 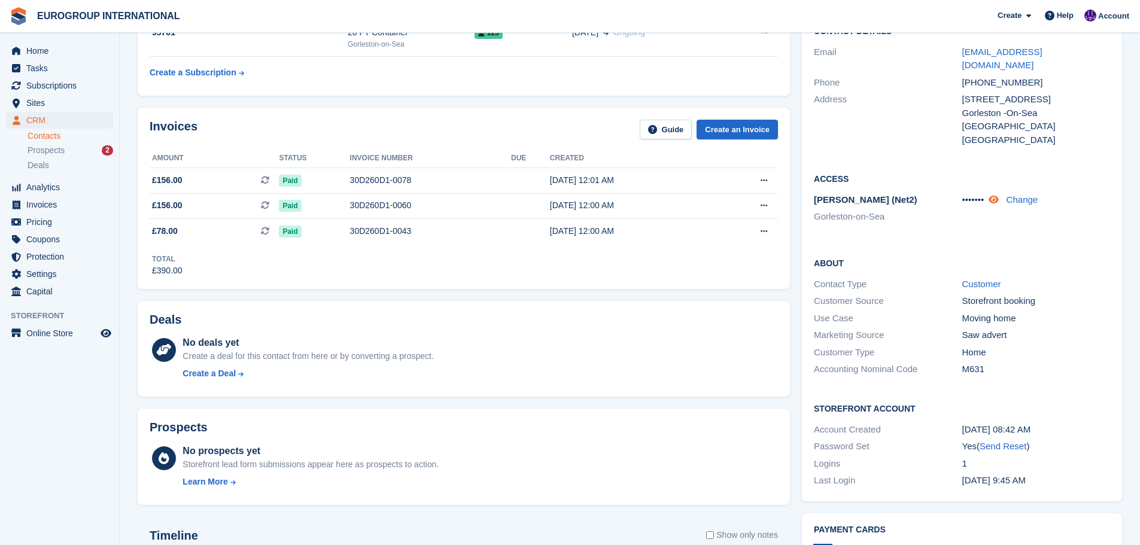 What do you see at coordinates (1003, 446) in the screenshot?
I see `a: Send Reset` at bounding box center [1003, 446].